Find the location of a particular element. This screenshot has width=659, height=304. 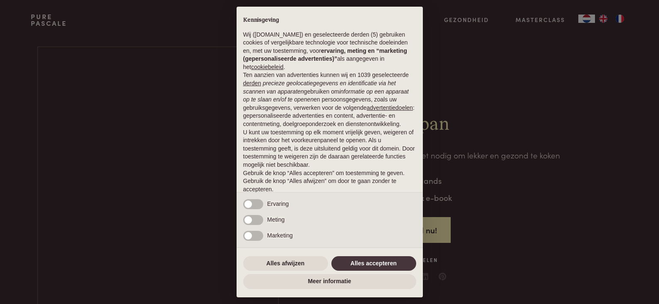

strong: ervaring, meting en “marketing (gepersonaliseerde advertenties)” is located at coordinates (325, 55).